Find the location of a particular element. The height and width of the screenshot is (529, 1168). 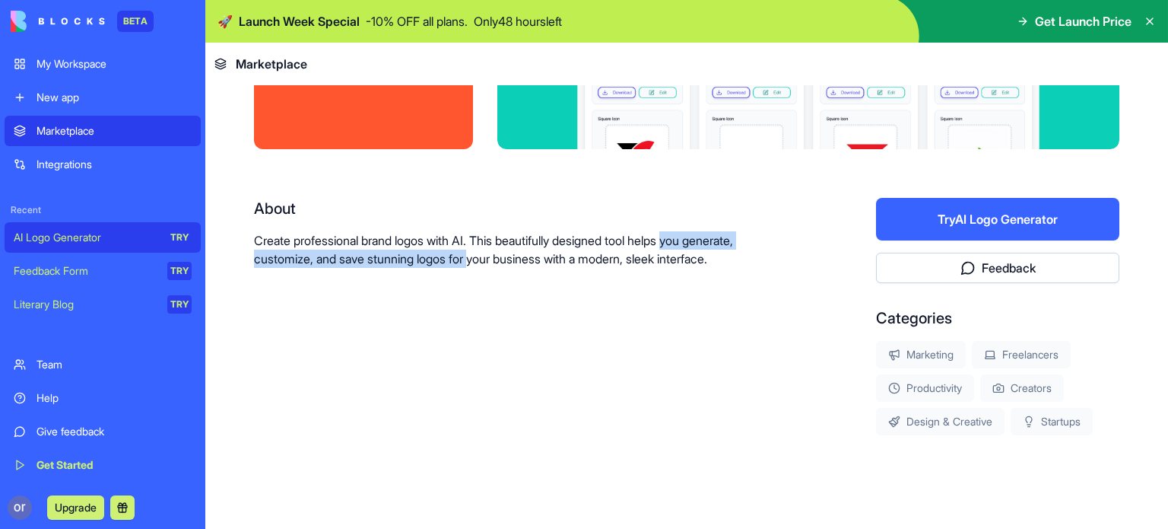

div: Creators is located at coordinates (1022, 388).